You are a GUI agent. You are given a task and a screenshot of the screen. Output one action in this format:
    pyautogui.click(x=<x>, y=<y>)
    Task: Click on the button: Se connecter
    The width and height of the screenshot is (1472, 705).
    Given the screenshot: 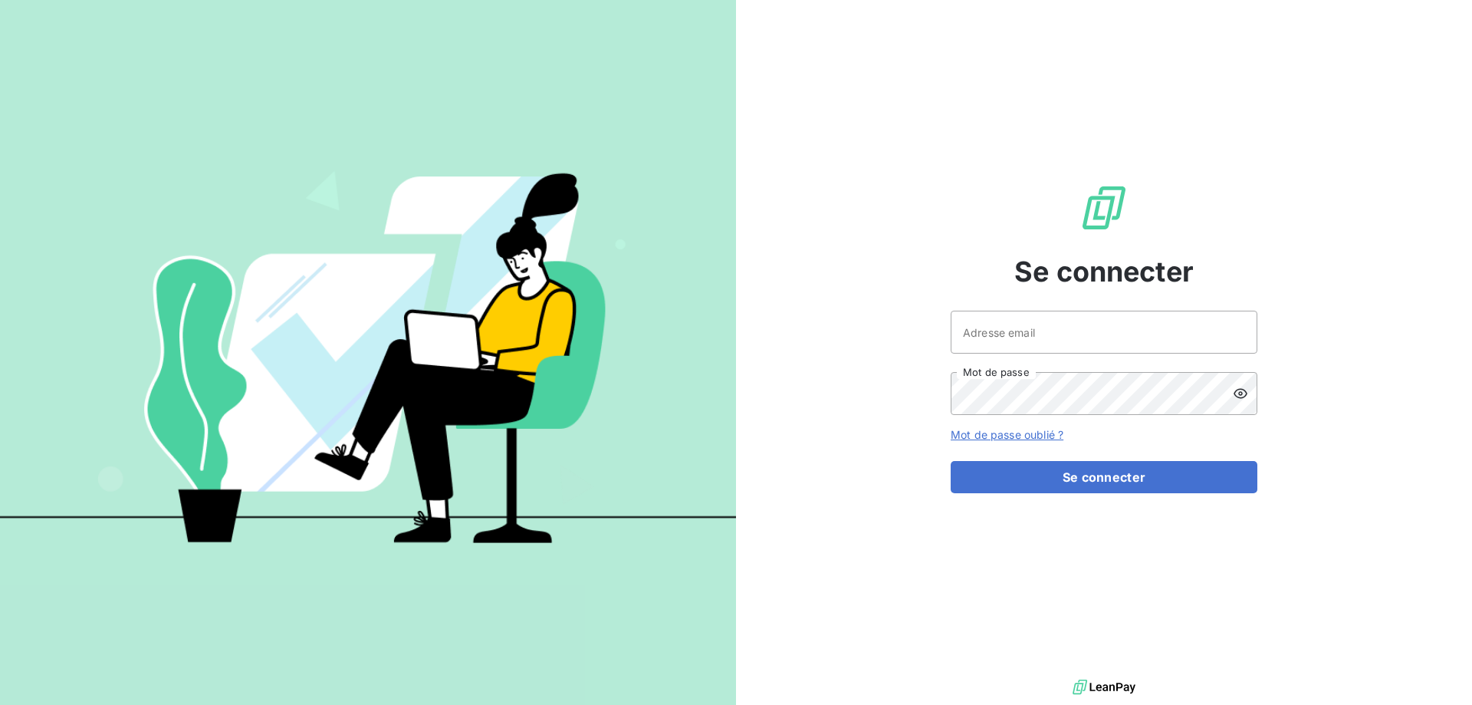 What is the action you would take?
    pyautogui.click(x=1104, y=477)
    